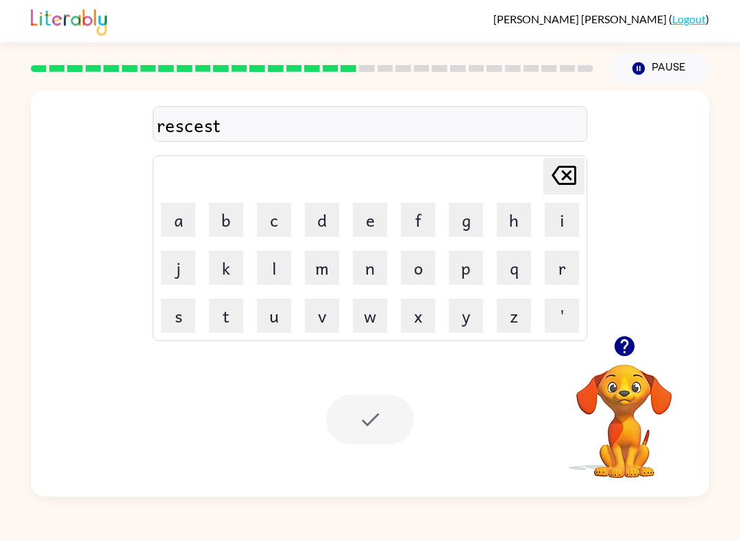  I want to click on button: w, so click(370, 316).